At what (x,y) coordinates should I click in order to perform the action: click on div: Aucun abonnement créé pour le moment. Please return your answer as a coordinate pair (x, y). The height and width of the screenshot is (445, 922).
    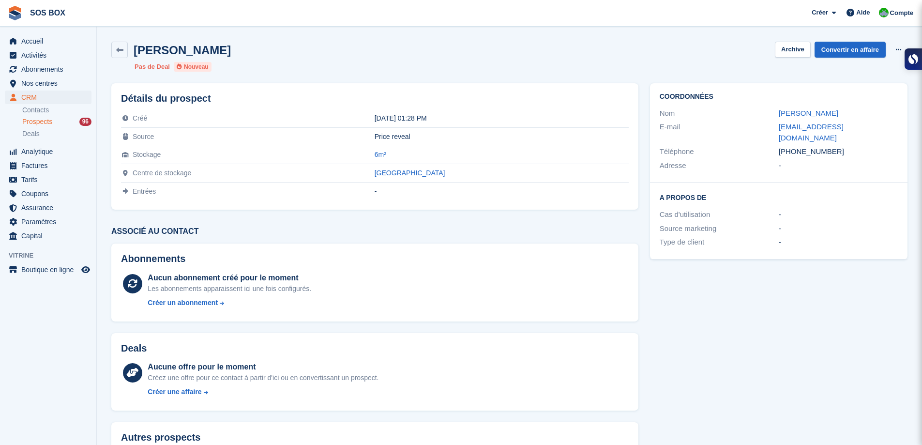
    Looking at the image, I should click on (229, 278).